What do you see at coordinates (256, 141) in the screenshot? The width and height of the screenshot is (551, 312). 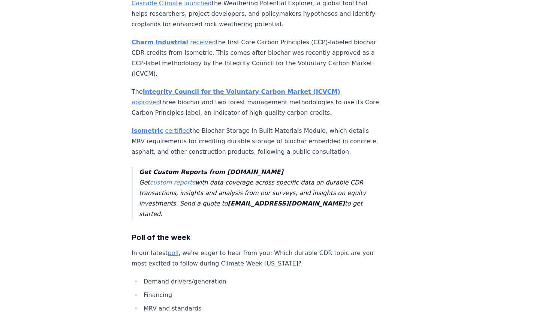 I see `p: the Biochar Storage in Built Materials Module, which details MRV requirements for crediting durab...` at bounding box center [256, 141].